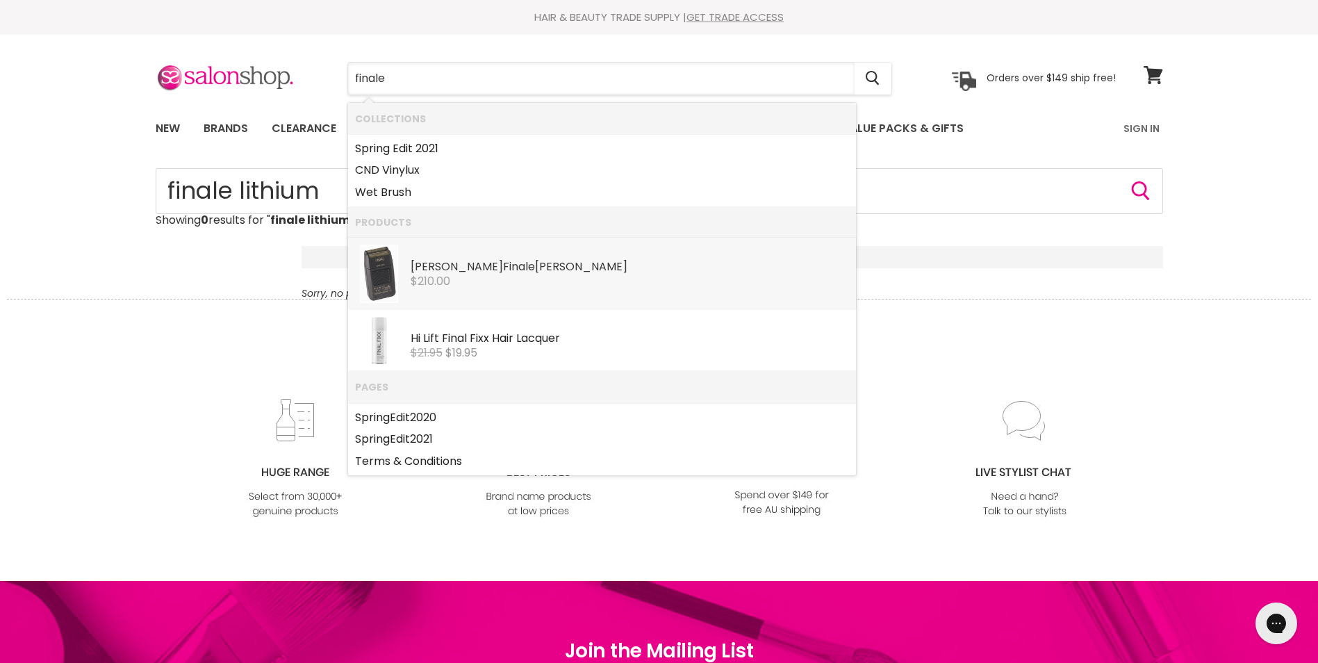 This screenshot has width=1318, height=663. What do you see at coordinates (379, 274) in the screenshot?
I see `img: finale111_0_200x.jpg` at bounding box center [379, 274].